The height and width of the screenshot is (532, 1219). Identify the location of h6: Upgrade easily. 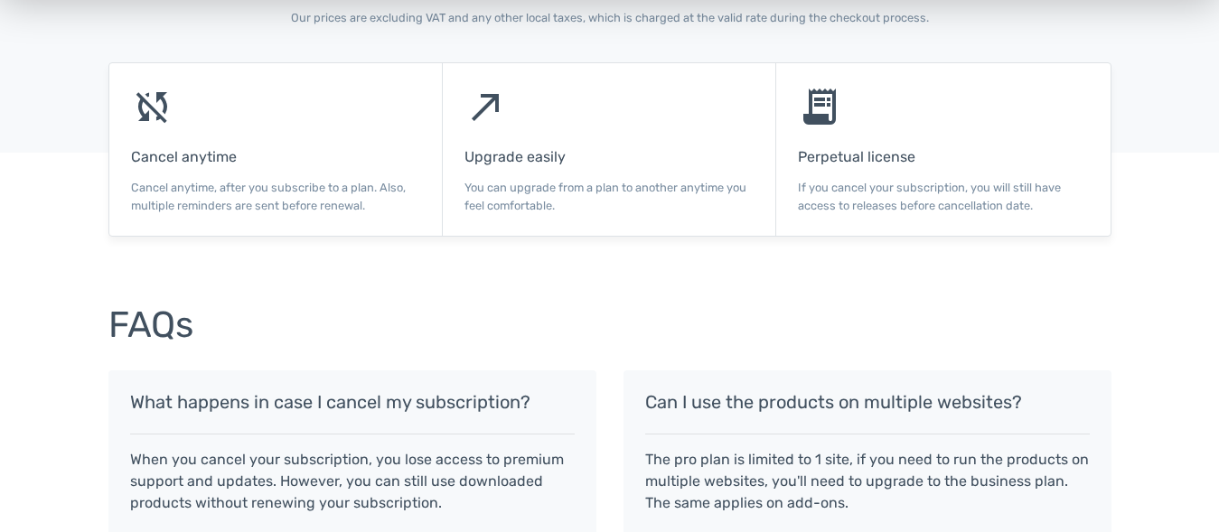
(609, 157).